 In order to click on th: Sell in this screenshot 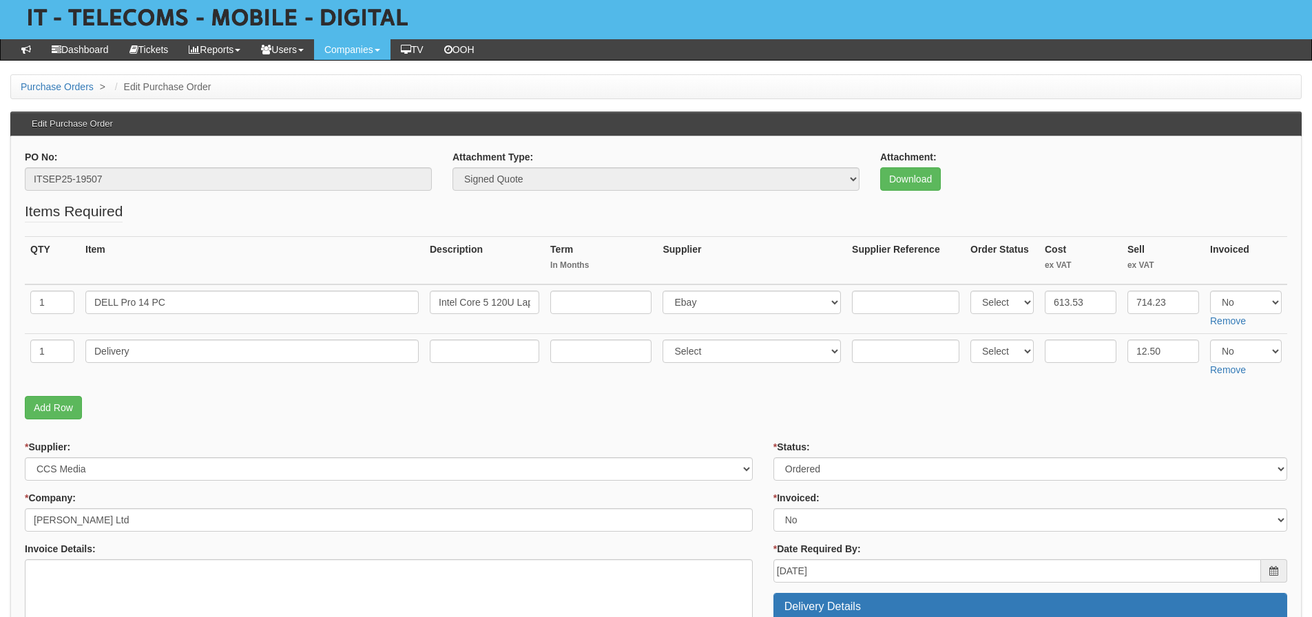, I will do `click(1163, 260)`.